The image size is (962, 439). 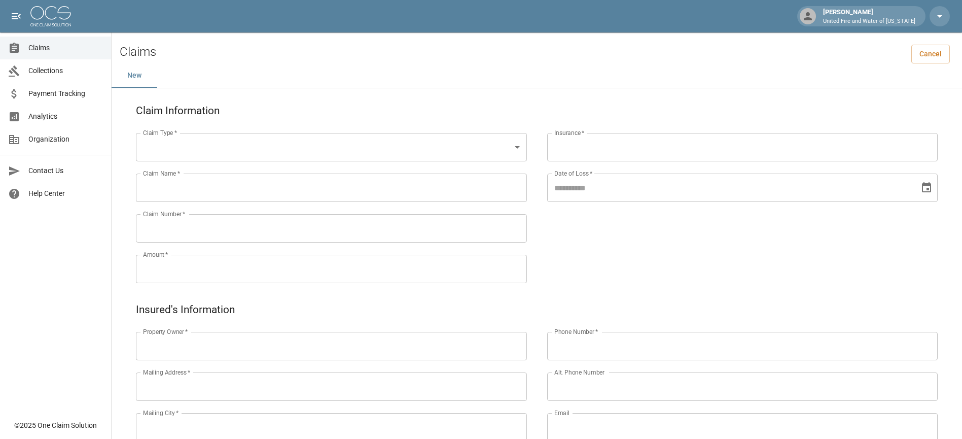 What do you see at coordinates (573, 173) in the screenshot?
I see `label: Date of Loss` at bounding box center [573, 173].